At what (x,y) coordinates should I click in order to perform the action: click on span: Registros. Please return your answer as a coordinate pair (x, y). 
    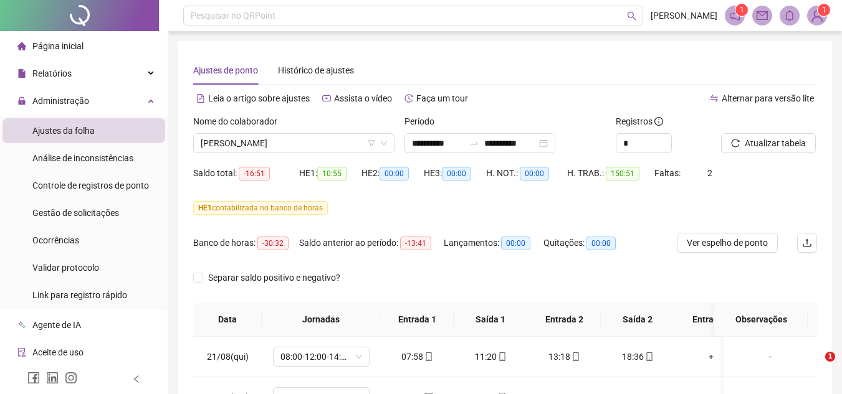
    Looking at the image, I should click on (639, 122).